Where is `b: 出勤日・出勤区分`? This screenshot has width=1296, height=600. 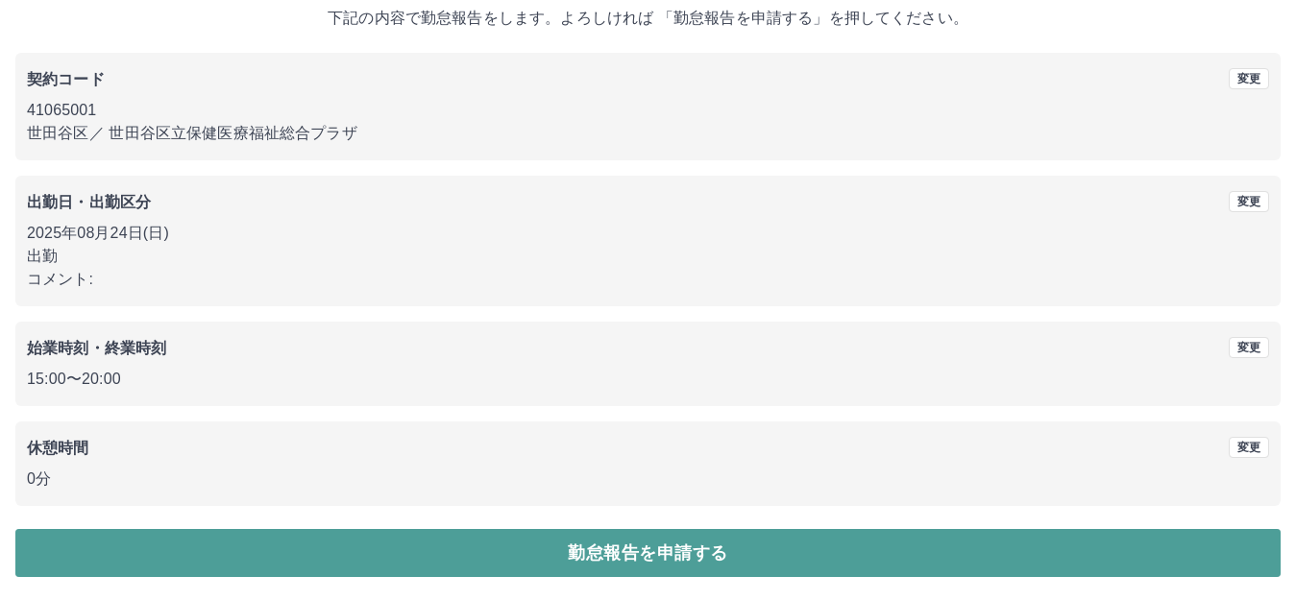 b: 出勤日・出勤区分 is located at coordinates (88, 202).